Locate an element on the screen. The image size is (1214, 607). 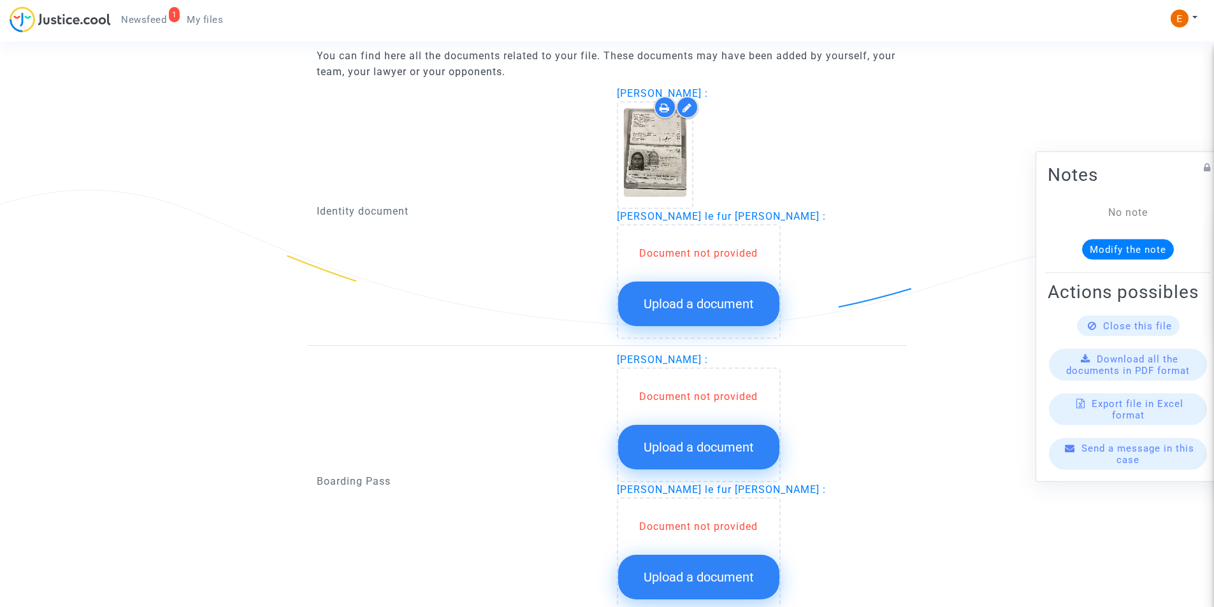
div: 1 is located at coordinates (175, 15).